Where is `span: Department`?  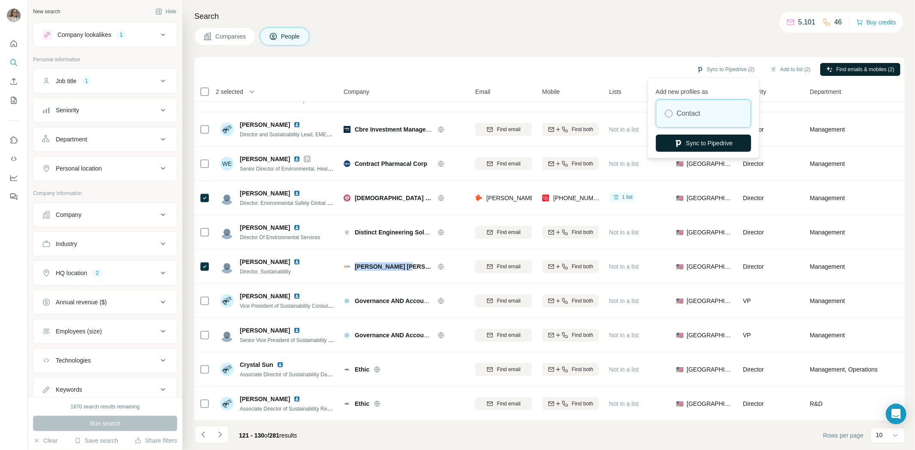 span: Department is located at coordinates (825, 92).